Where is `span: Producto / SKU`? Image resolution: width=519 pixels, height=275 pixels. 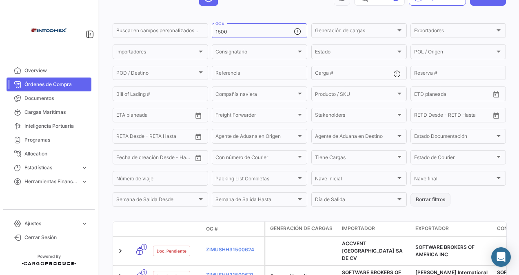 span: Producto / SKU is located at coordinates (355, 95).